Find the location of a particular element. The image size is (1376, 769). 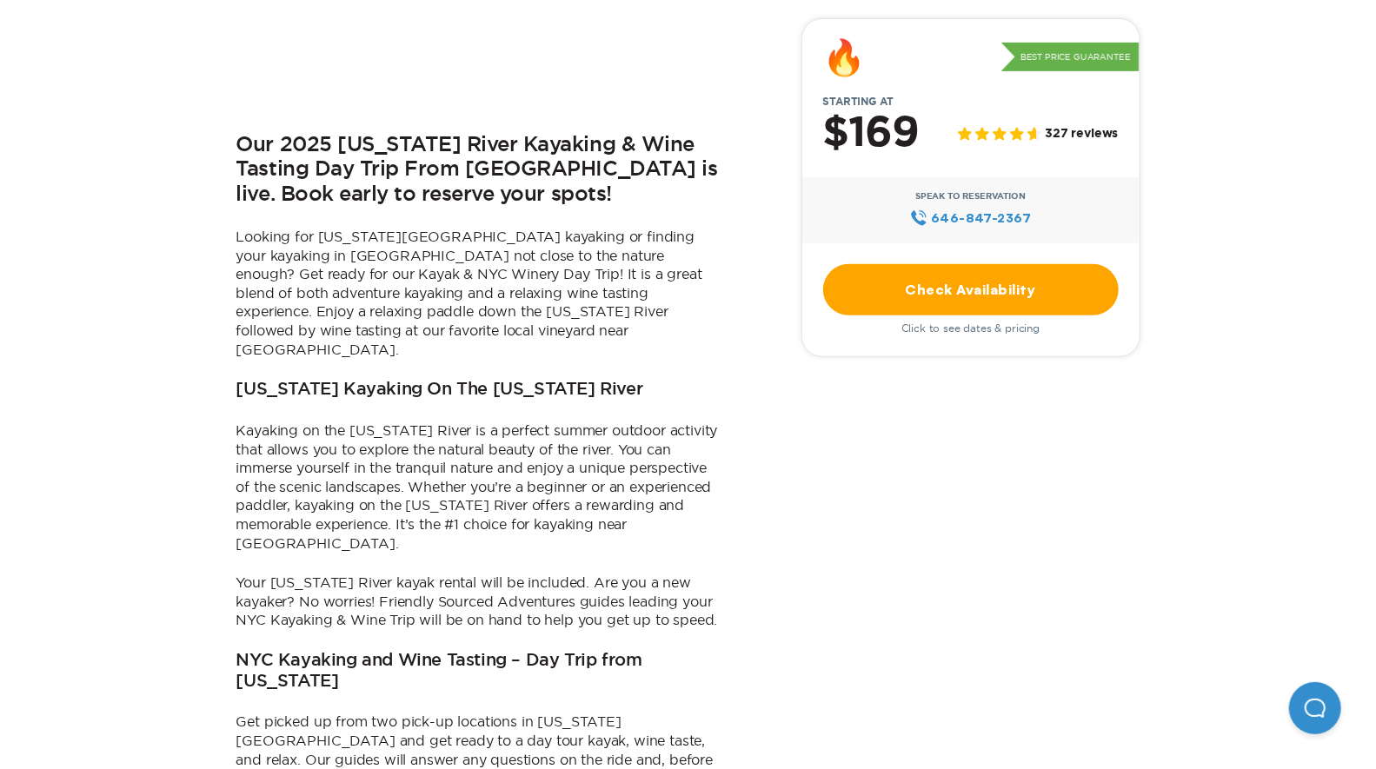

h2: $169 is located at coordinates (871, 133).